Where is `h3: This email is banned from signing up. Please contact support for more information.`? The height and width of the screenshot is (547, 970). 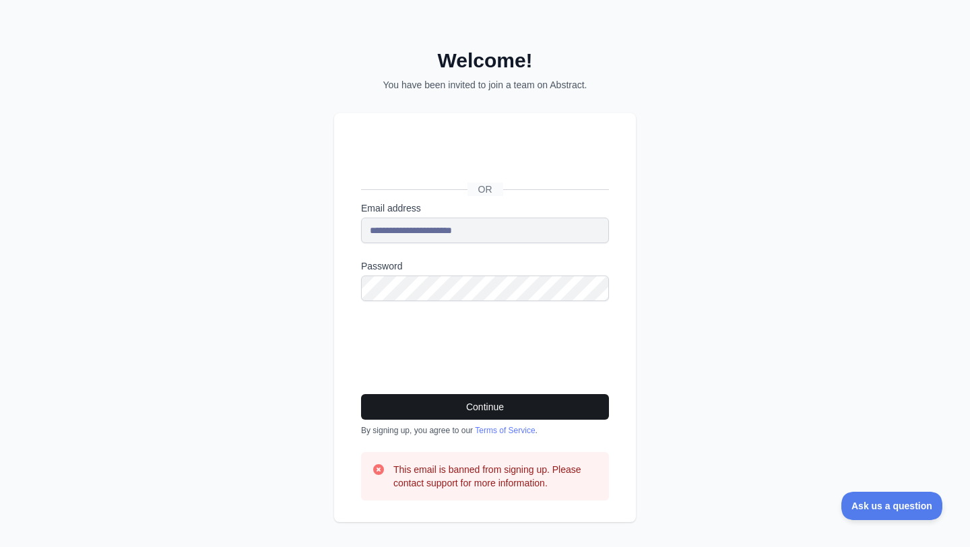 h3: This email is banned from signing up. Please contact support for more information. is located at coordinates (496, 476).